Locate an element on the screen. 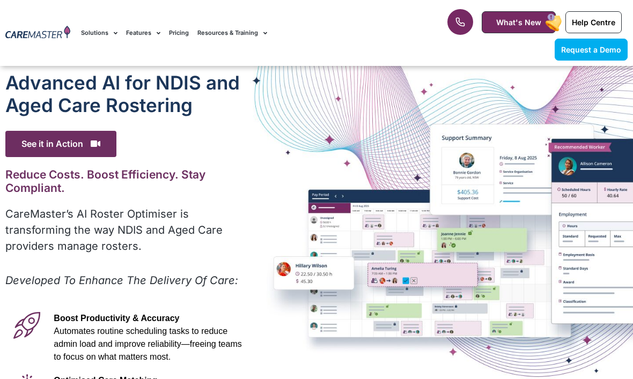 This screenshot has height=379, width=633. h2: Reduce Costs. Boost Efficiency. Stay Compliant. is located at coordinates (130, 181).